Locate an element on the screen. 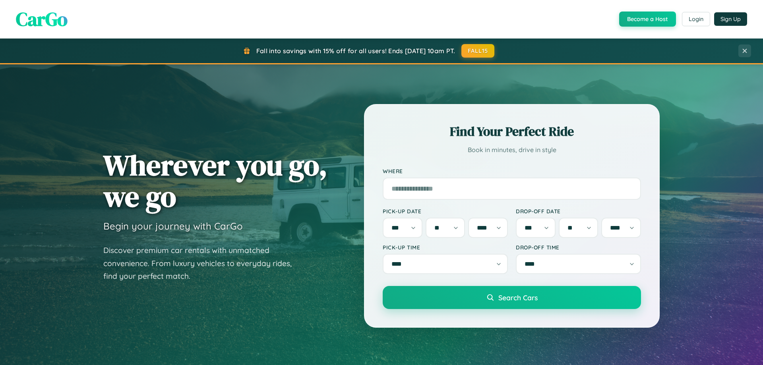 This screenshot has height=365, width=763. label: Drop-off Time is located at coordinates (578, 247).